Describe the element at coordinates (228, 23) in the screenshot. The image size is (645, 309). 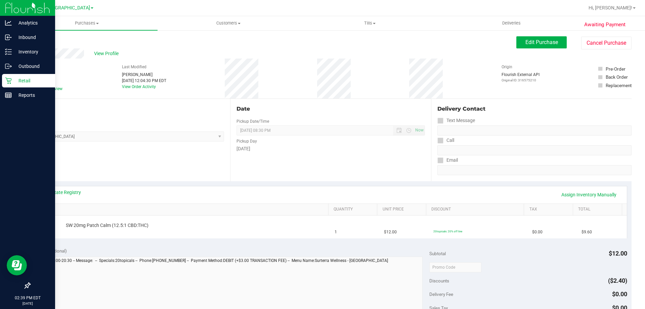
I see `span: Customers` at that location.